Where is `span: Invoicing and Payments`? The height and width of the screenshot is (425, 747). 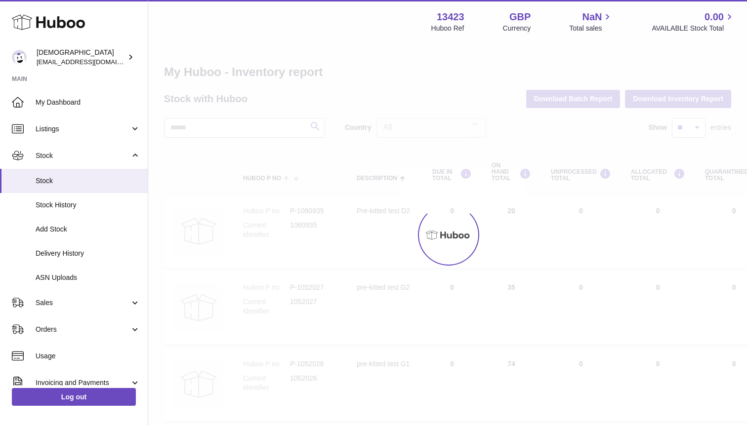
span: Invoicing and Payments is located at coordinates (82, 383).